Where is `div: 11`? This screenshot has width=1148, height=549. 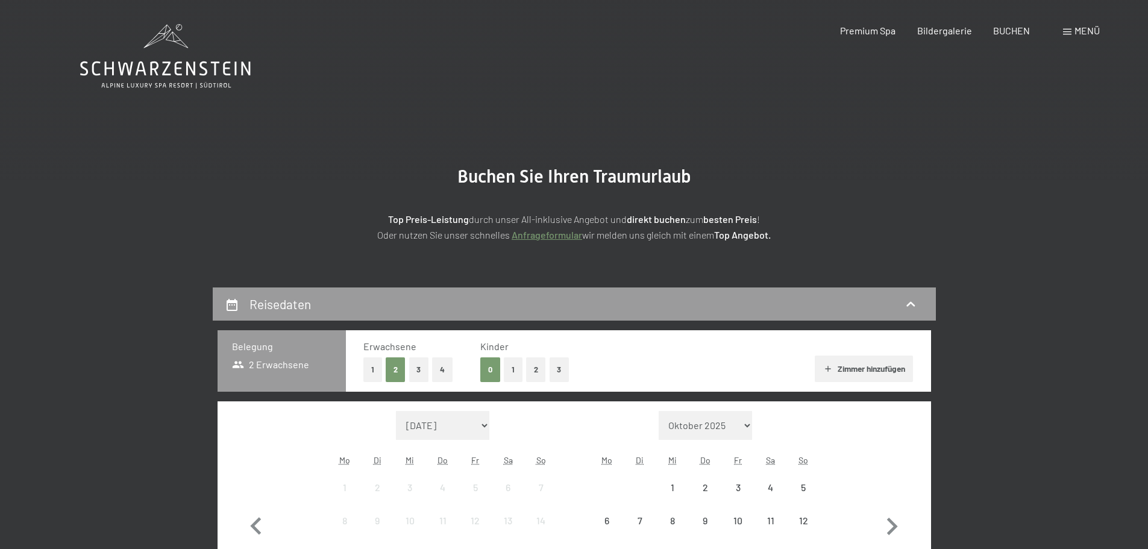
div: 11 is located at coordinates (771, 531).